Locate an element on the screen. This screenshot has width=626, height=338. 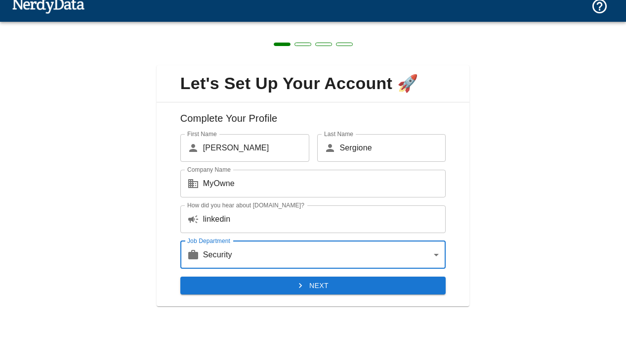
h6: Complete Your Profile is located at coordinates (313, 122).